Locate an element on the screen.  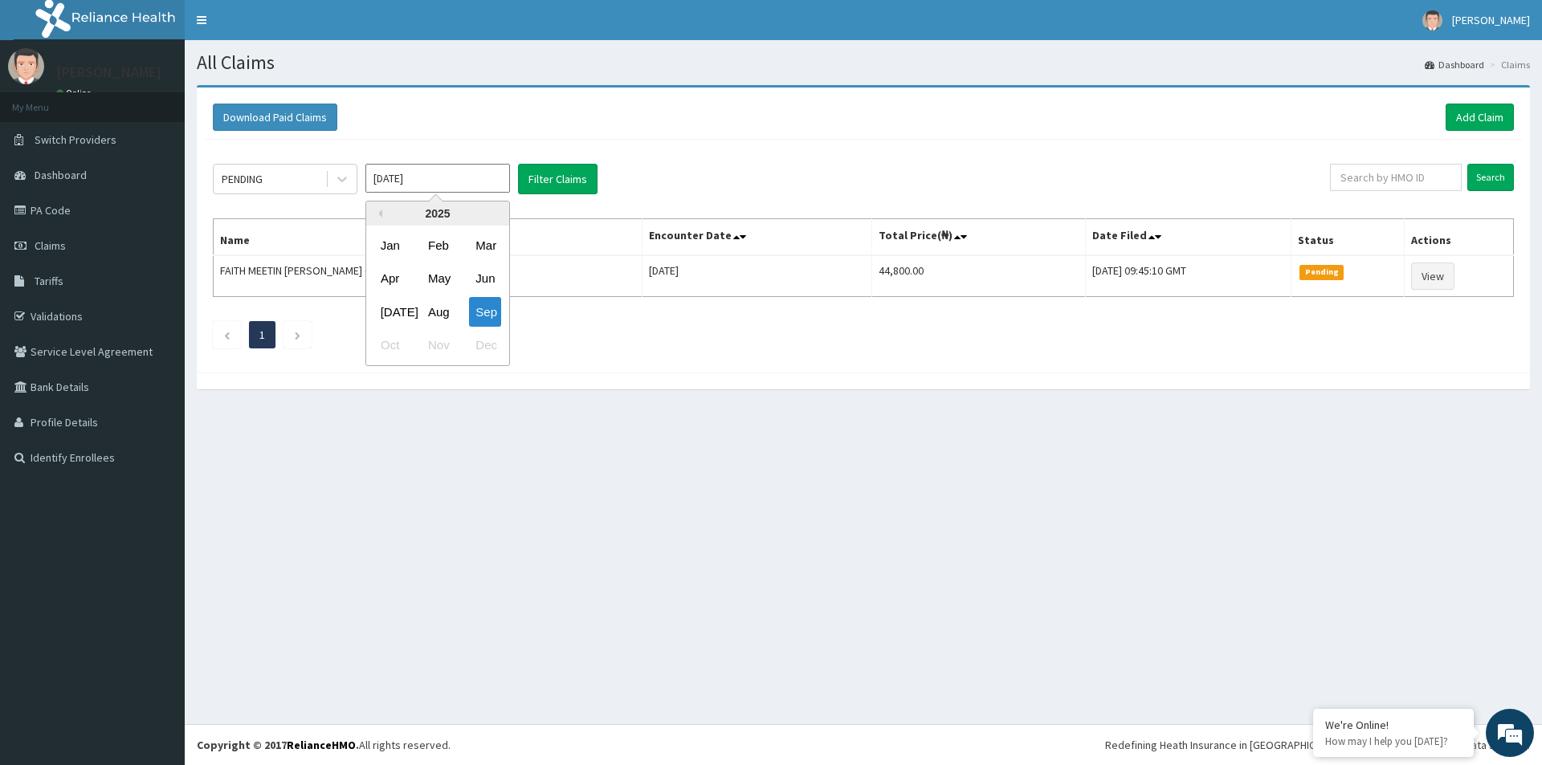
a: RelianceHMO is located at coordinates (321, 745).